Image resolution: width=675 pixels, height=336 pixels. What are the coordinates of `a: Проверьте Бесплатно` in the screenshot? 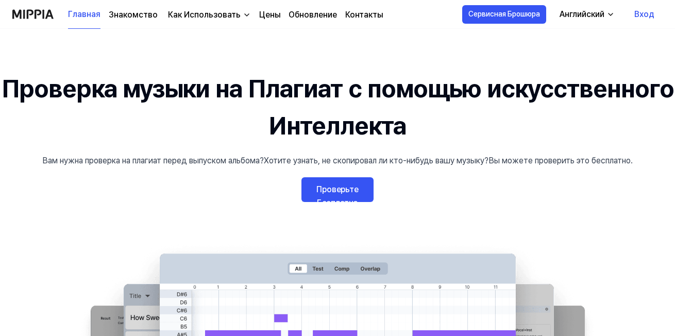 It's located at (337, 190).